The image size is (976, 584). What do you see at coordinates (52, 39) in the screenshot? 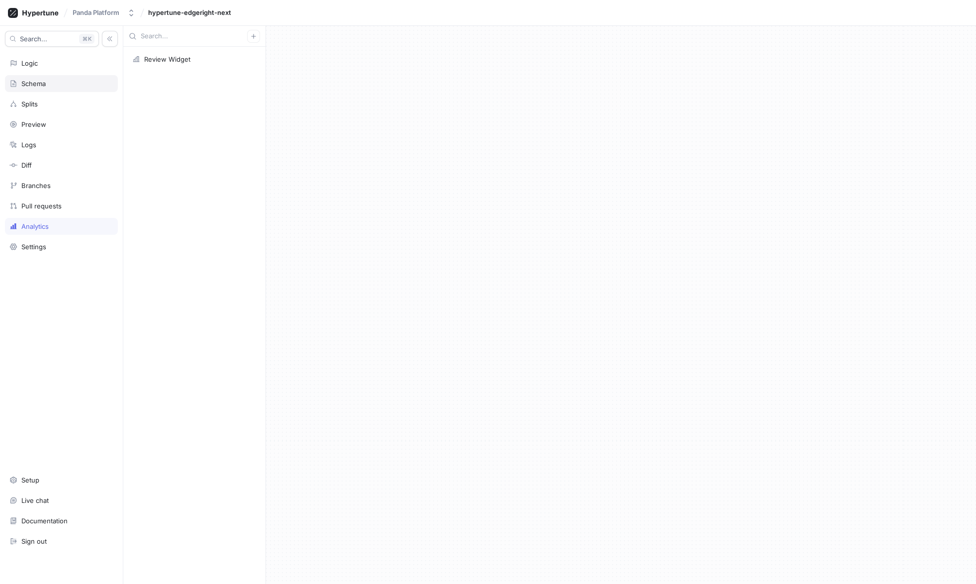
I see `button: Search...K` at bounding box center [52, 39].